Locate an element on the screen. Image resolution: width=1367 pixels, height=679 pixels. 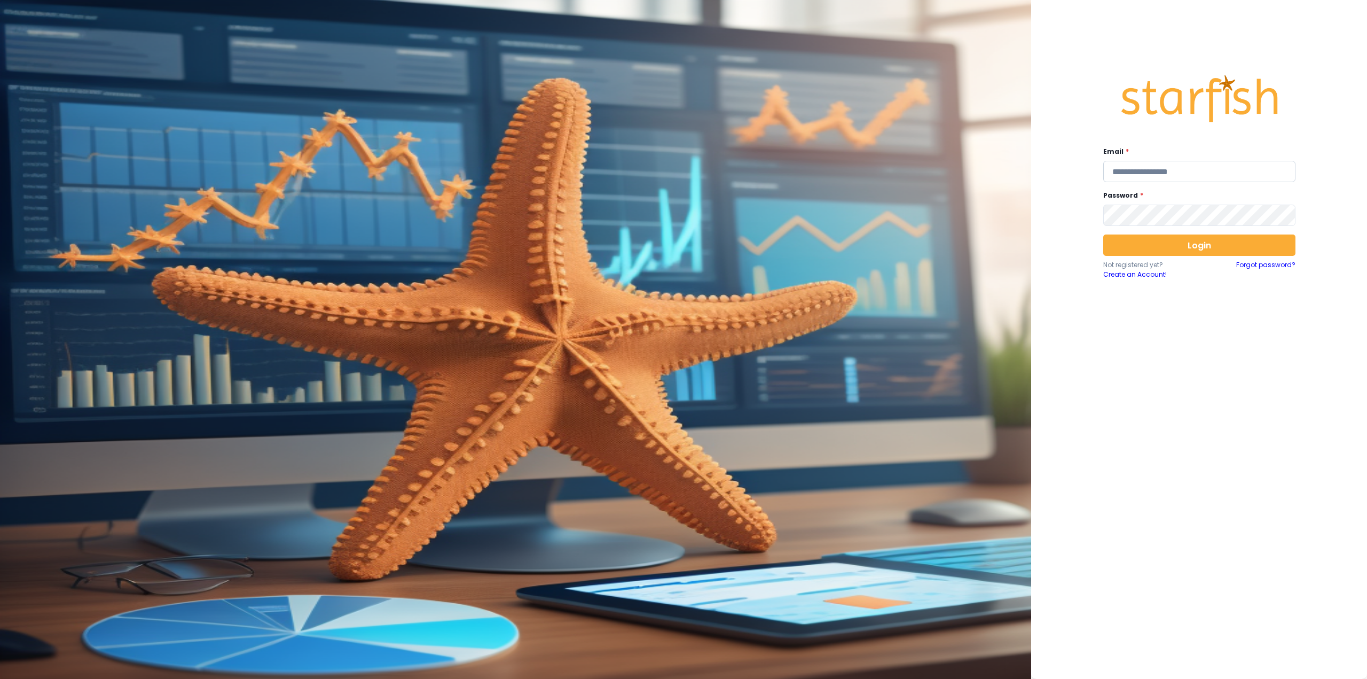
button: Login is located at coordinates (1199, 245).